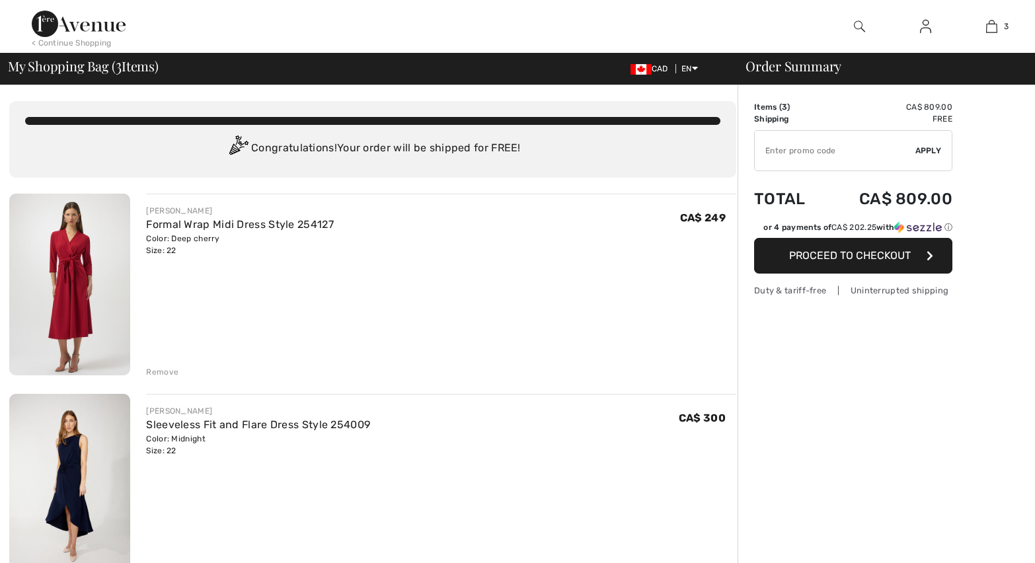  What do you see at coordinates (641, 69) in the screenshot?
I see `img: Canadian Dollar` at bounding box center [641, 69].